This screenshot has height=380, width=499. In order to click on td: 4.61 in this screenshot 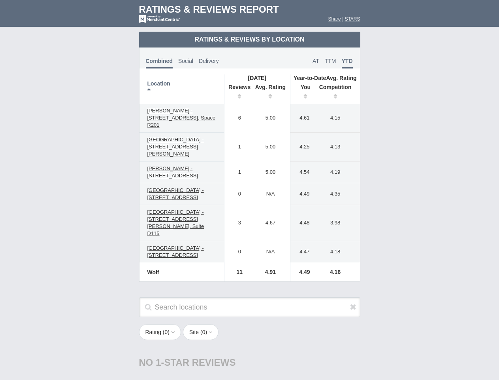, I will do `click(303, 118)`.